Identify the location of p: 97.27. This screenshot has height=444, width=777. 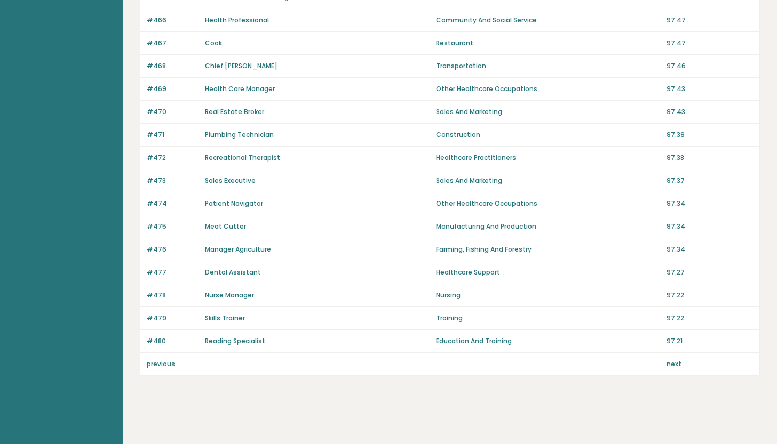
(710, 273).